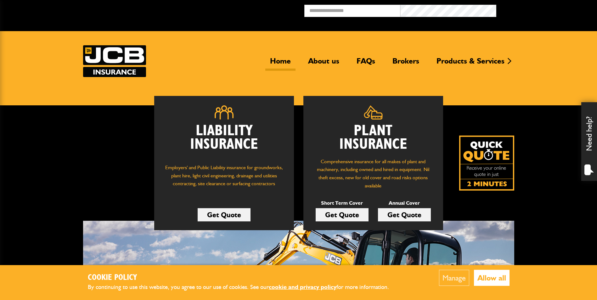 This screenshot has height=300, width=597. What do you see at coordinates (342, 203) in the screenshot?
I see `p: Short Term Cover` at bounding box center [342, 203].